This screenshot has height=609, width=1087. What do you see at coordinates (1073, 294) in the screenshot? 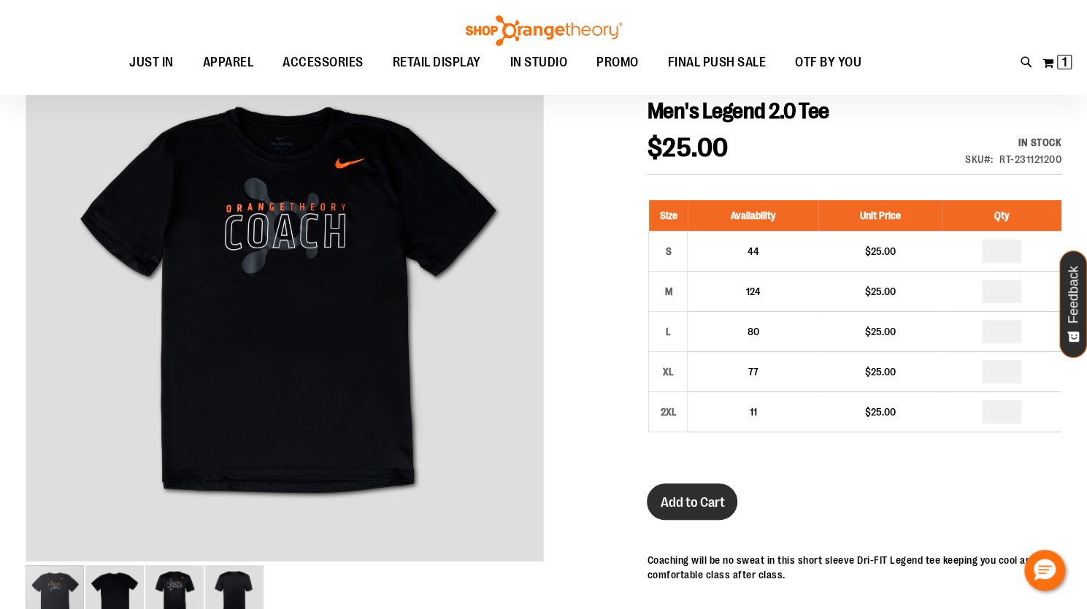
I see `span: Feedback` at bounding box center [1073, 294].